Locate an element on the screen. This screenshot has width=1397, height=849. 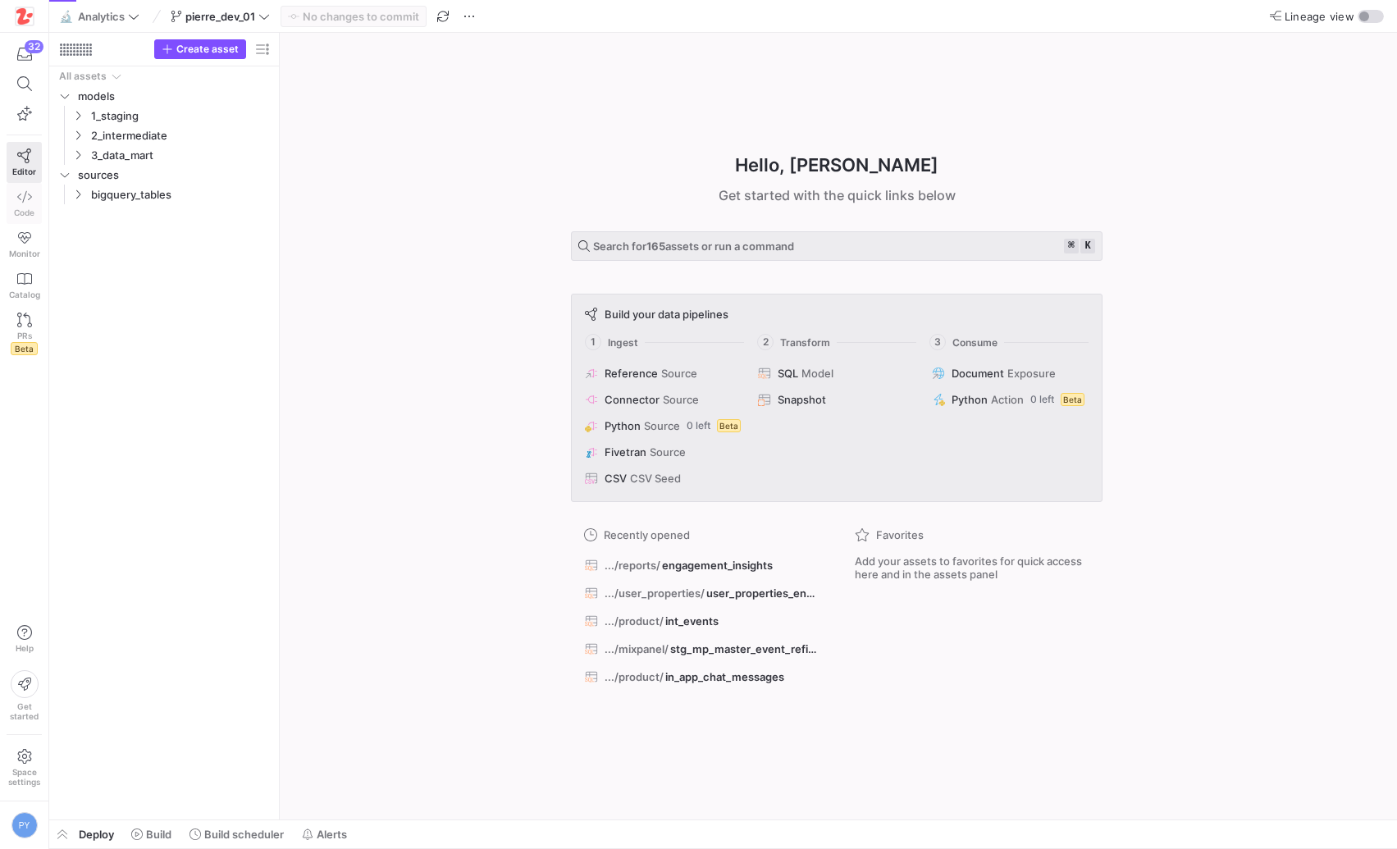
button: 🔬Analytics is located at coordinates (99, 16).